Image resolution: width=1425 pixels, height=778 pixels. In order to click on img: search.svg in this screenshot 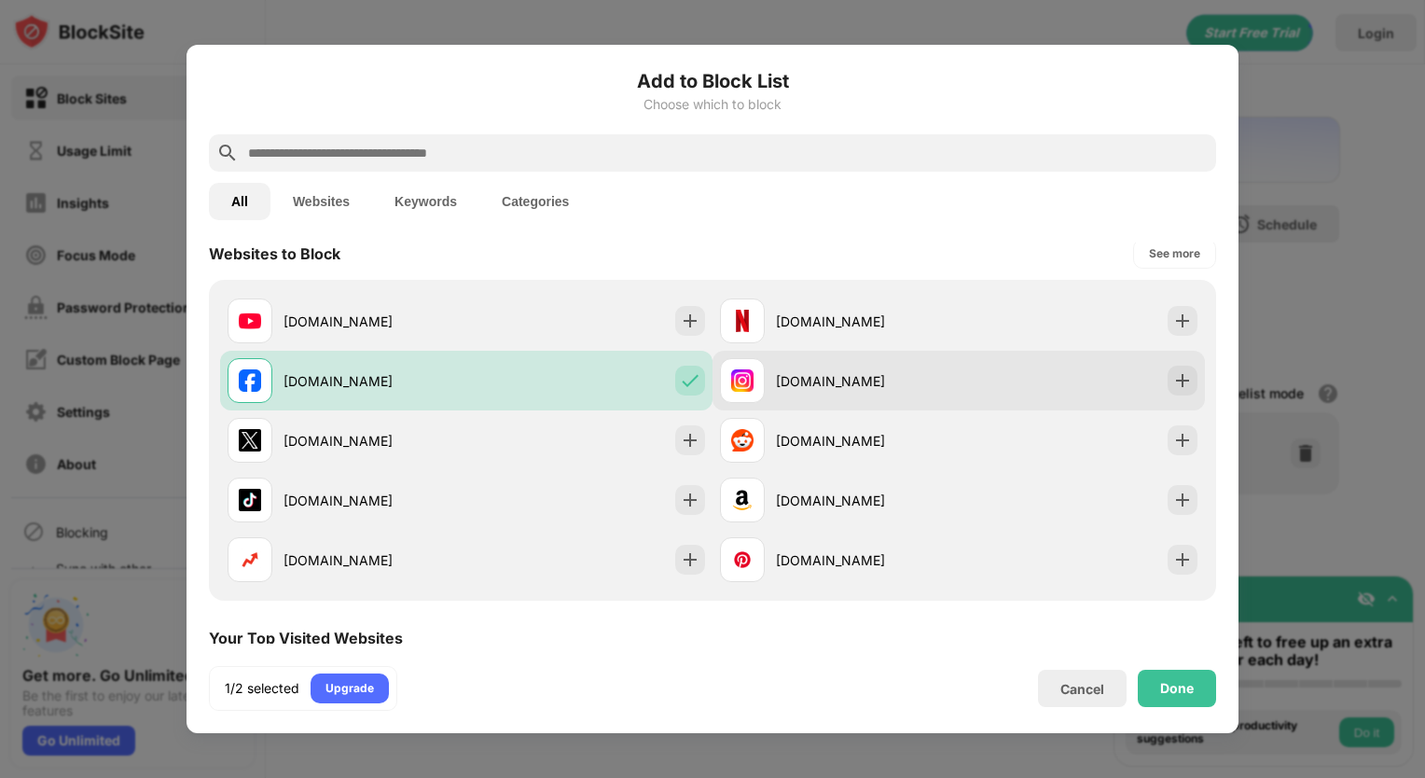, I will do `click(228, 153)`.